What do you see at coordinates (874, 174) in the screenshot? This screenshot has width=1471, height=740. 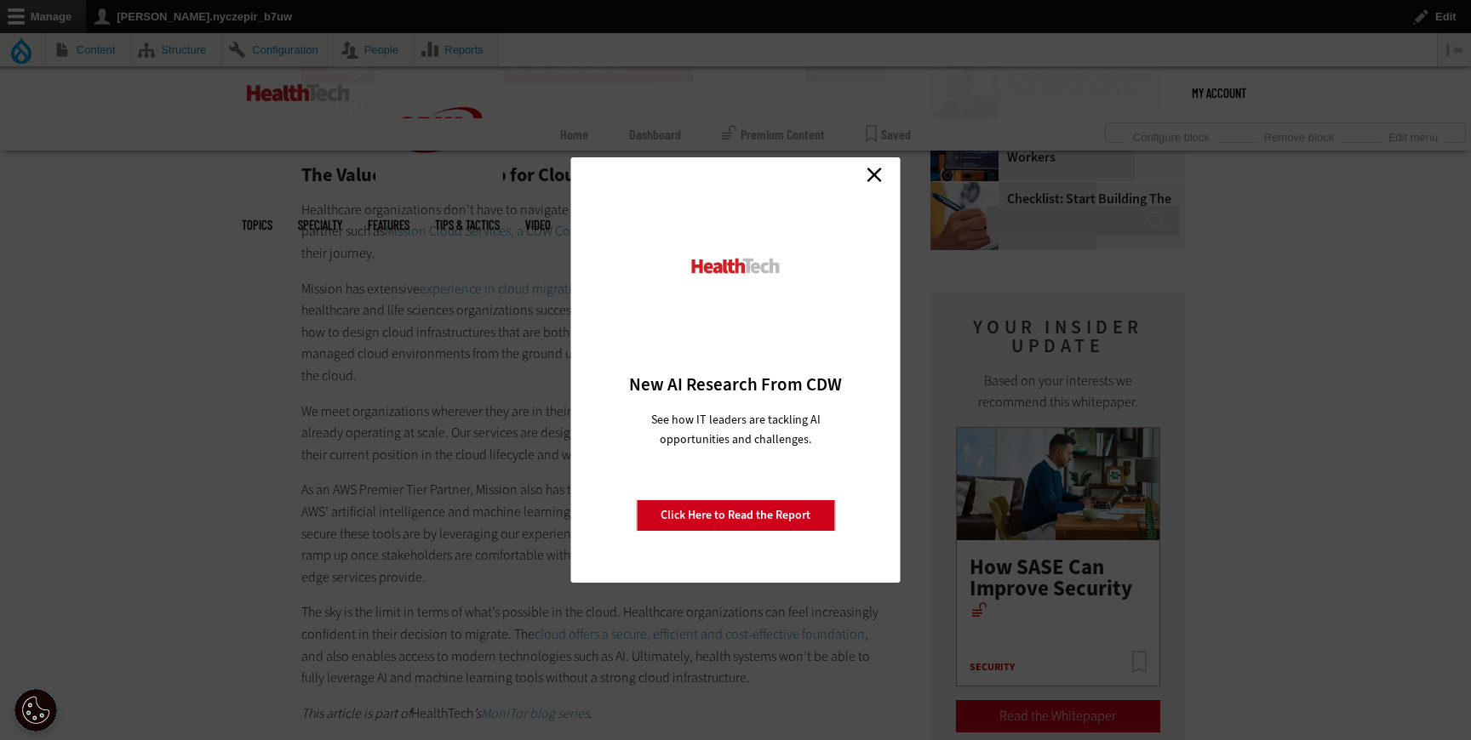 I see `a: Close` at bounding box center [874, 174].